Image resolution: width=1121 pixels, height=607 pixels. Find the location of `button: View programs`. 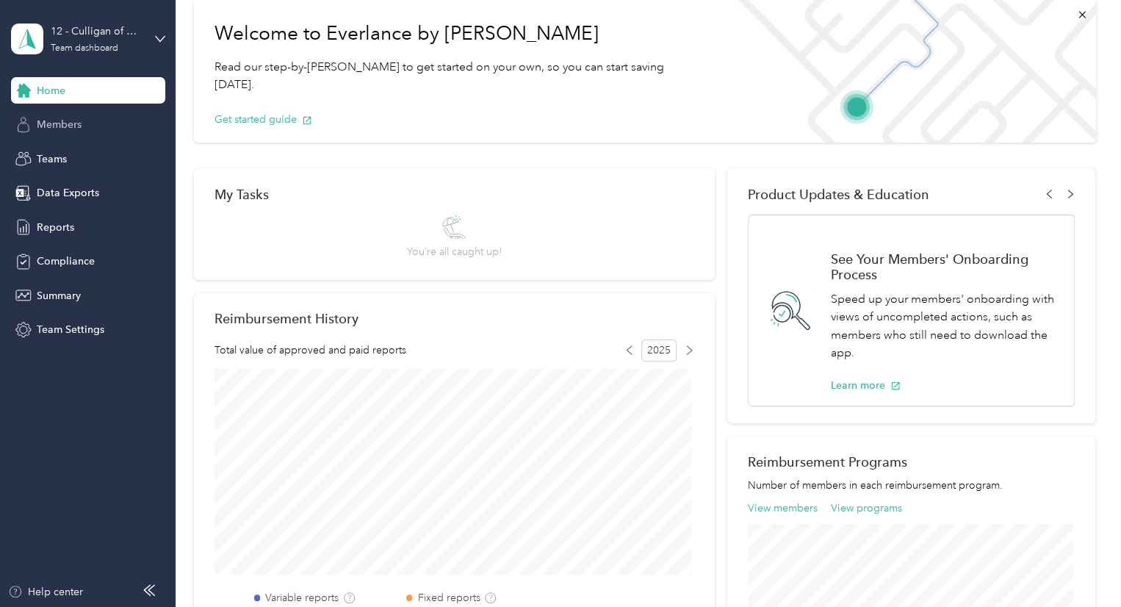

button: View programs is located at coordinates (866, 508).